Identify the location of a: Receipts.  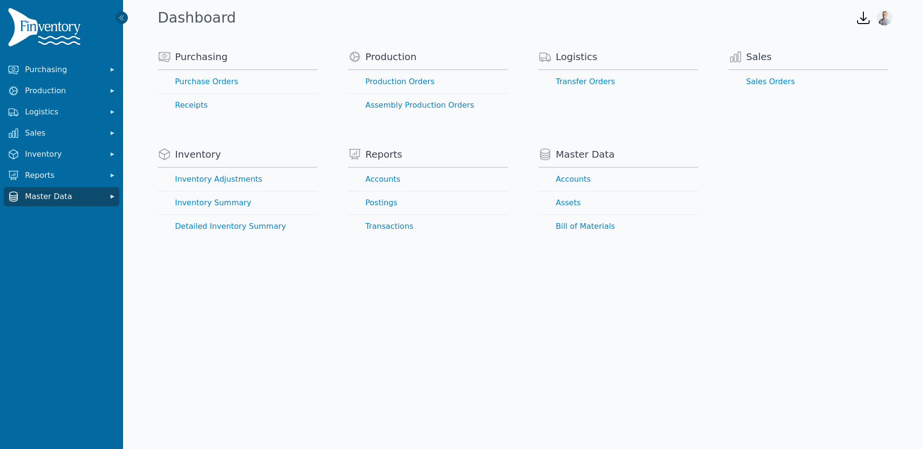
(238, 105).